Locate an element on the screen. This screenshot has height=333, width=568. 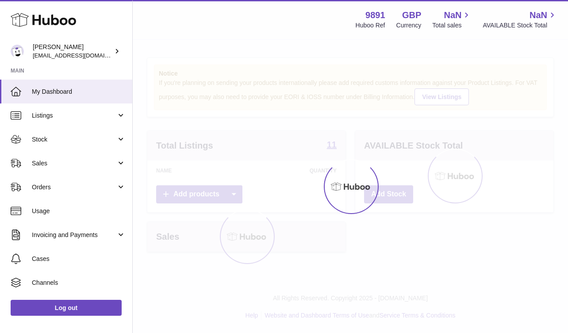
strong: 9891 is located at coordinates (375, 15).